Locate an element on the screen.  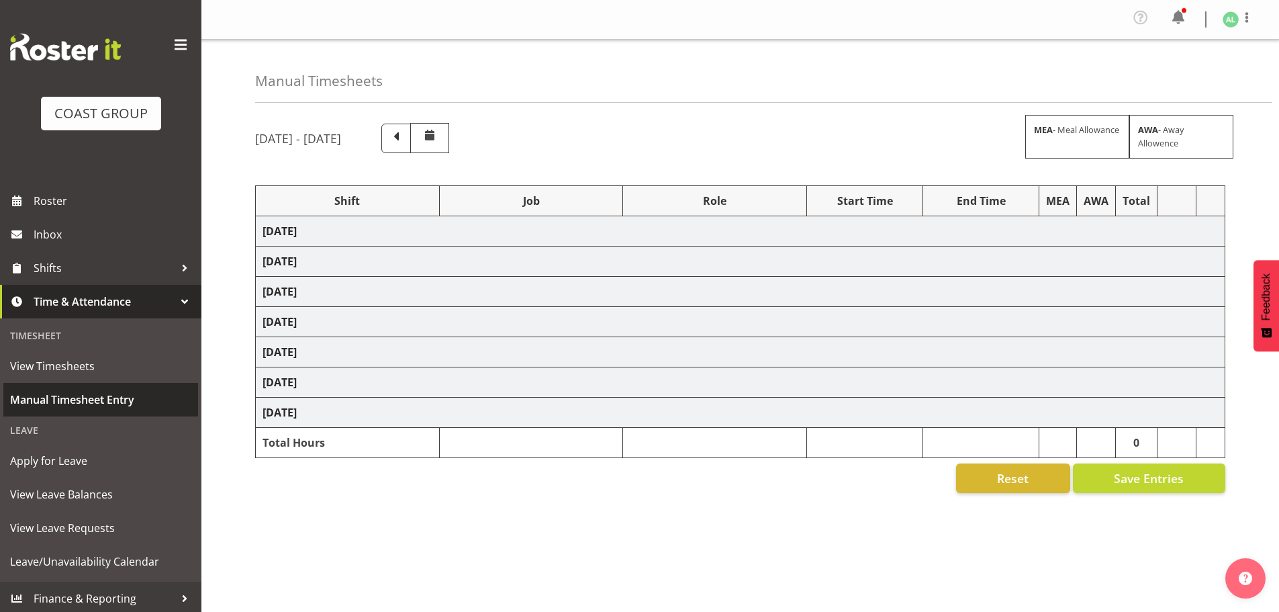
span: Save Entries is located at coordinates (1149, 478).